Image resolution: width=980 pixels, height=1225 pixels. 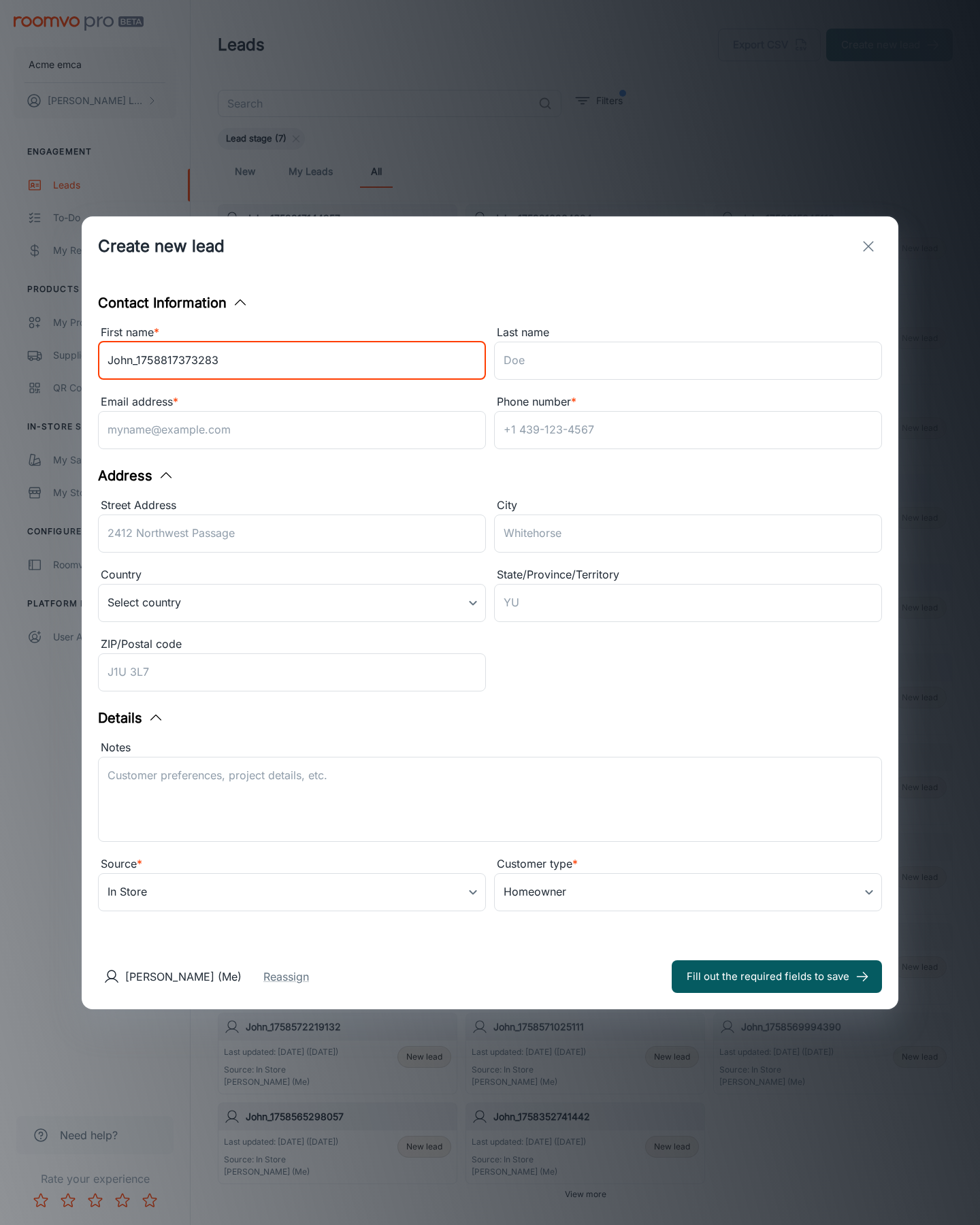 I want to click on input: Whitehorse, so click(x=688, y=533).